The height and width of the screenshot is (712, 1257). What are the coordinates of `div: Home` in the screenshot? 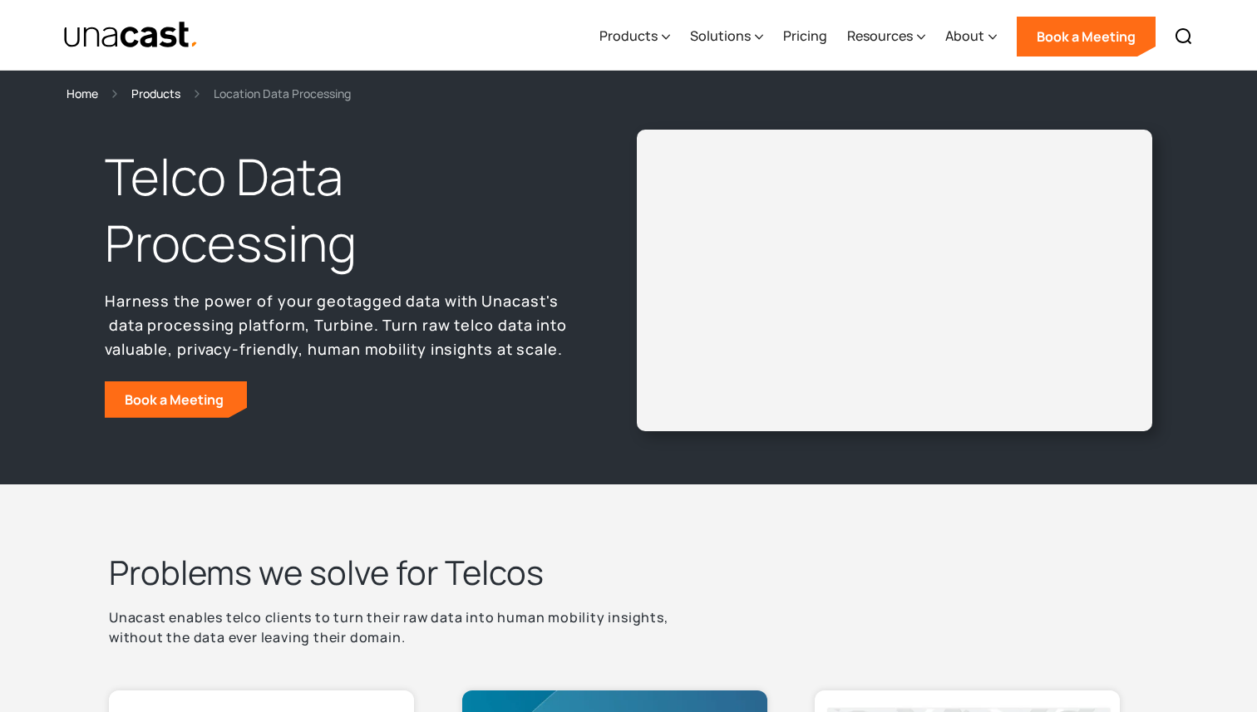 It's located at (82, 93).